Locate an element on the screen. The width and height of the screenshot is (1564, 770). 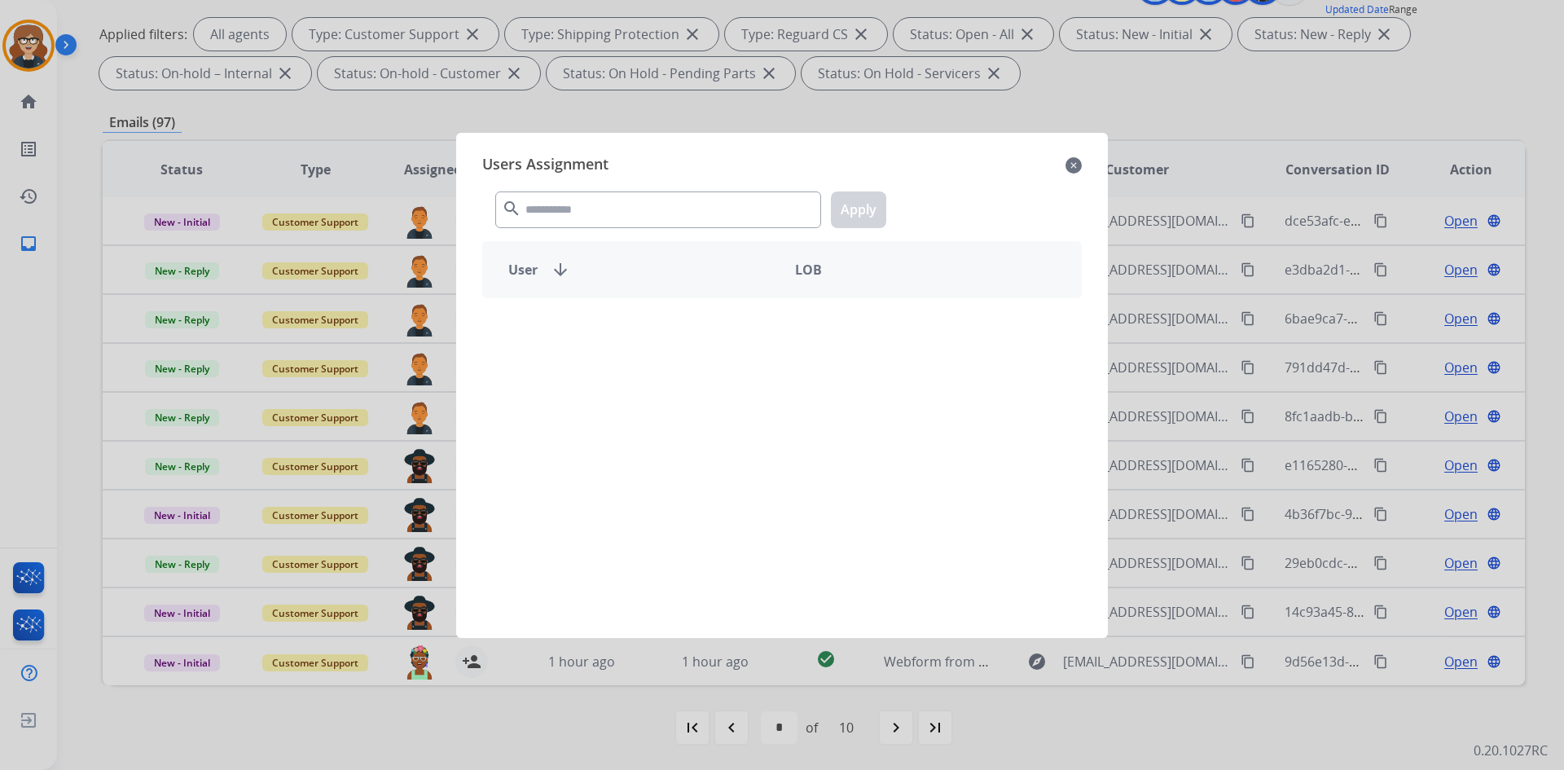
span: Users Assignment is located at coordinates (545, 165).